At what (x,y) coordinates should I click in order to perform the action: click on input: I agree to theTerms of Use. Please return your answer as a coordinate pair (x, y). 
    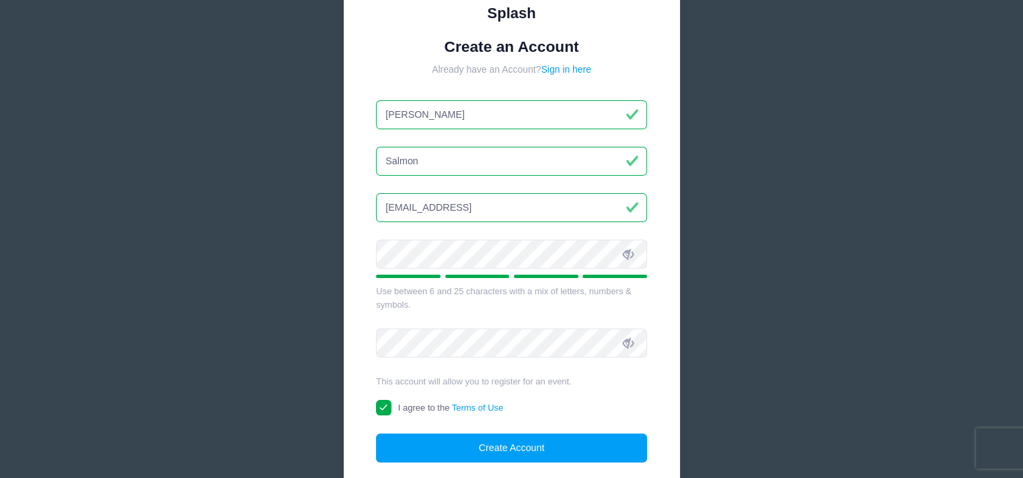
    Looking at the image, I should click on (384, 407).